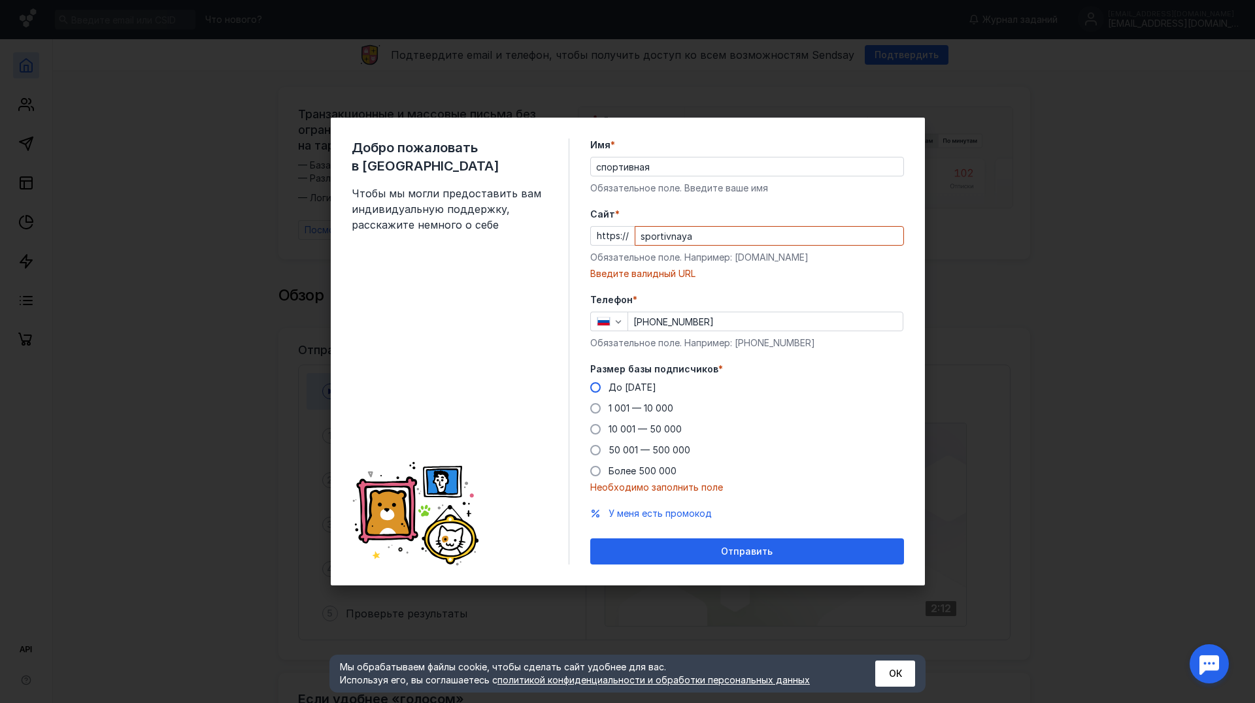 The width and height of the screenshot is (1255, 703). What do you see at coordinates (747, 188) in the screenshot?
I see `div: Обязательное поле. Введите ваше имя` at bounding box center [747, 188].